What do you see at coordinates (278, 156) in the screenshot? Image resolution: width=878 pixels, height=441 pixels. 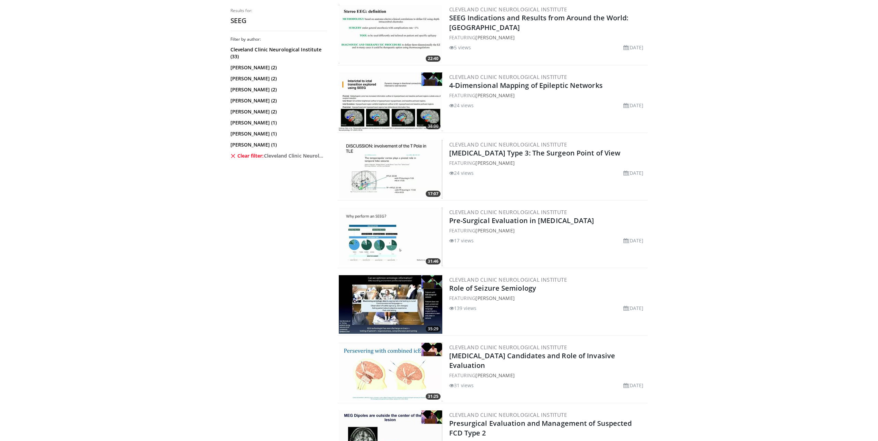 I see `a: Clear filter:Cleveland Clinic Neurological Institute` at bounding box center [278, 156].